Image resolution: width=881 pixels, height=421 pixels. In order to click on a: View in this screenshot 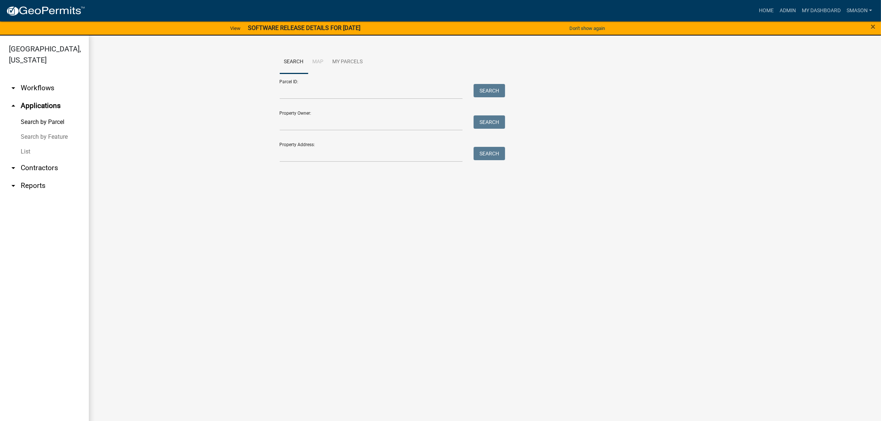, I will do `click(235, 28)`.